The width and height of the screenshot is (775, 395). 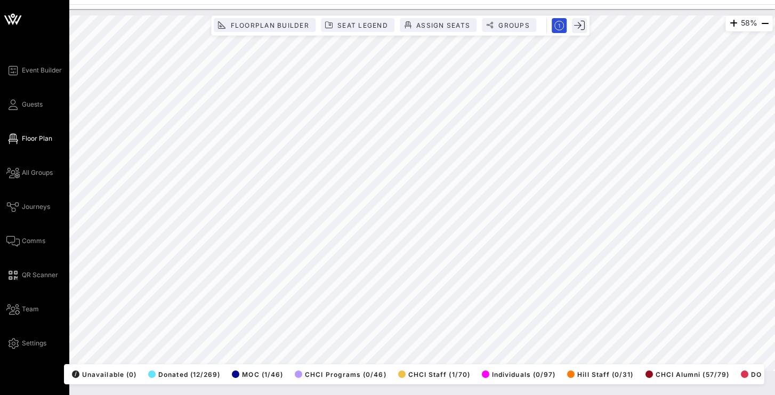 I want to click on button: MOC (1/46), so click(x=256, y=374).